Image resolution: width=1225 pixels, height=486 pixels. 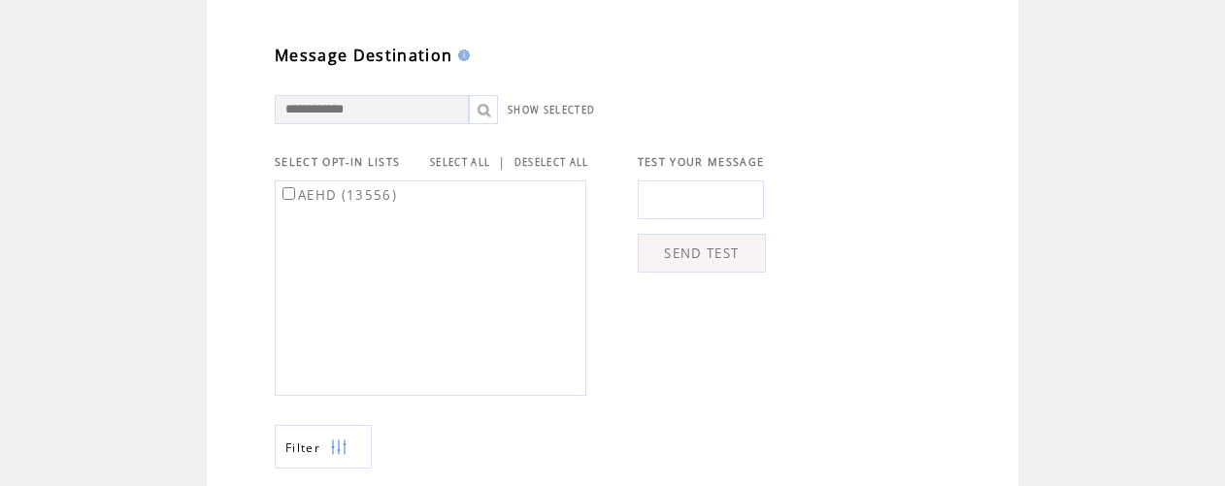 What do you see at coordinates (337, 162) in the screenshot?
I see `span: SELECT OPT-IN LISTS` at bounding box center [337, 162].